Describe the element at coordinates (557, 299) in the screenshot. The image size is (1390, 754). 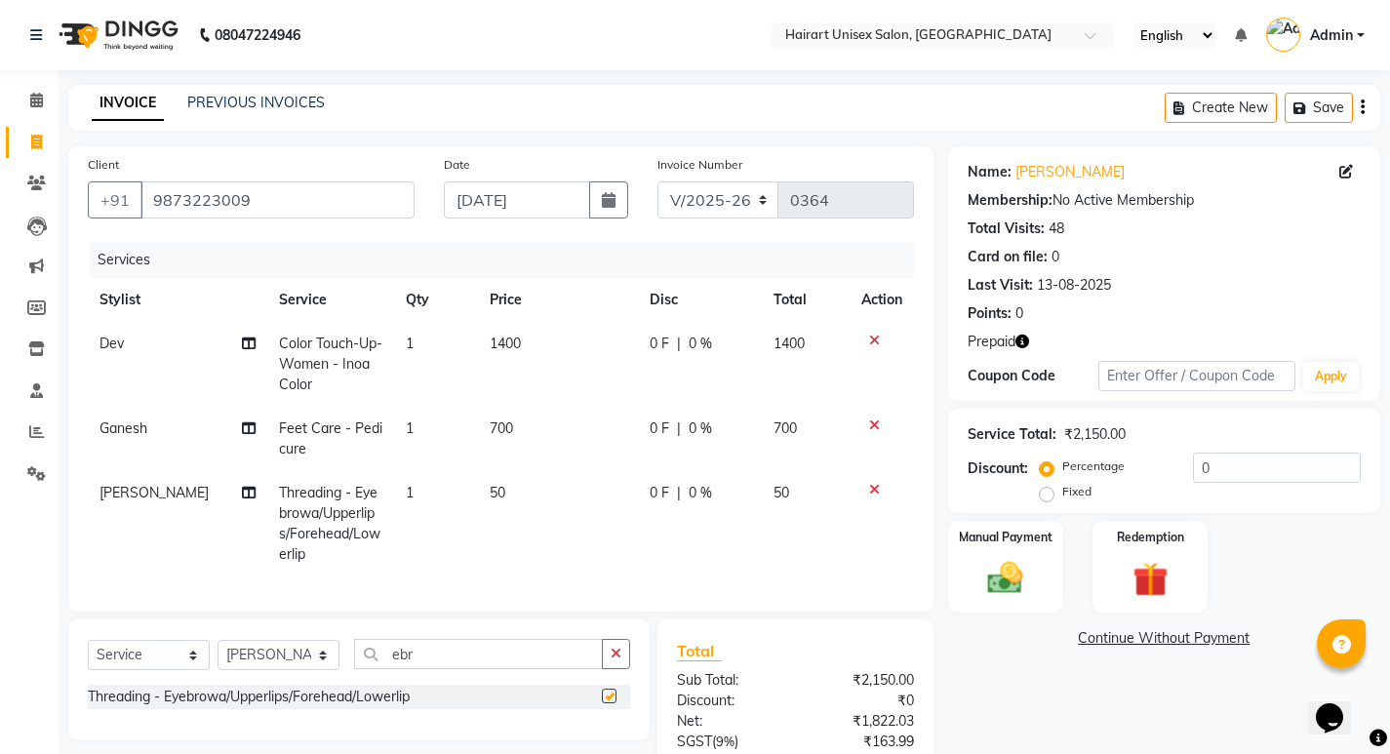
I see `th: Price` at that location.